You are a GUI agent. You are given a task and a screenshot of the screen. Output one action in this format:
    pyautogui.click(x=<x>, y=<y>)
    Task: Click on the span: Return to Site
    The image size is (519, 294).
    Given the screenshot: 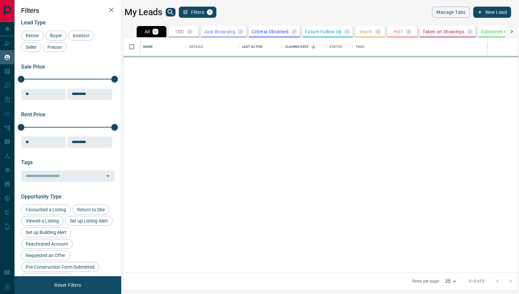 What is the action you would take?
    pyautogui.click(x=91, y=209)
    